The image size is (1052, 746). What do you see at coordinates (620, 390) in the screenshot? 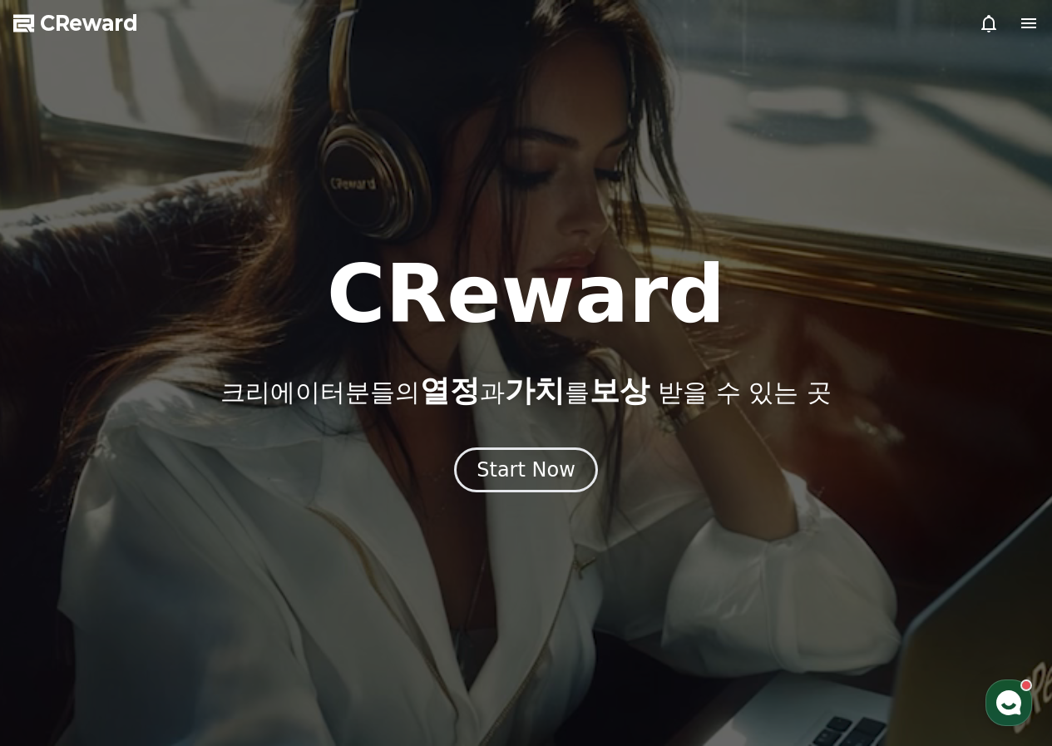
I see `span: 보상` at bounding box center [620, 390].